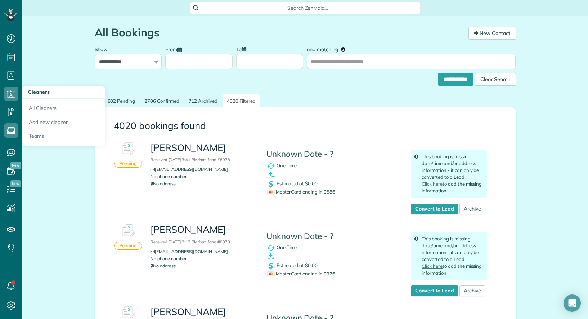 Image resolution: width=588 pixels, height=319 pixels. What do you see at coordinates (162, 101) in the screenshot?
I see `a: 2706 Confirmed` at bounding box center [162, 101].